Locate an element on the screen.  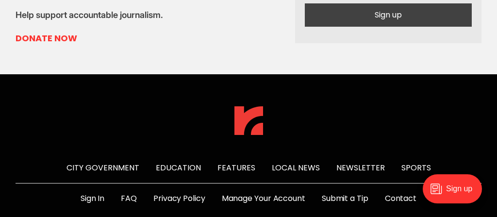
a: Donate Now is located at coordinates (98, 38).